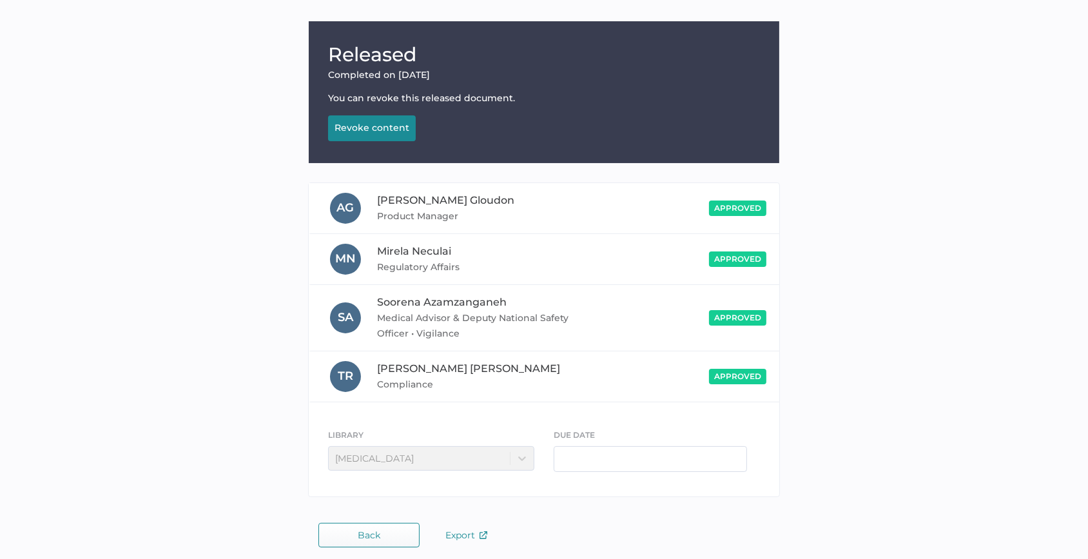 This screenshot has height=559, width=1088. Describe the element at coordinates (346, 258) in the screenshot. I see `span: M N` at that location.